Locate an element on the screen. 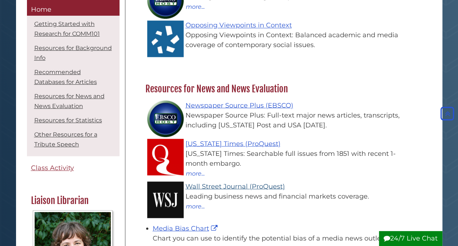 This screenshot has width=458, height=246. a: Class Activity is located at coordinates (73, 168).